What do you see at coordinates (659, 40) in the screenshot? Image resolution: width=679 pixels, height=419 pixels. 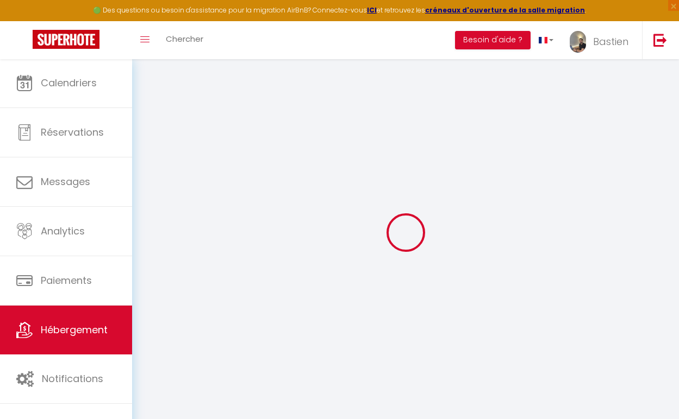 I see `img: logout` at bounding box center [659, 40].